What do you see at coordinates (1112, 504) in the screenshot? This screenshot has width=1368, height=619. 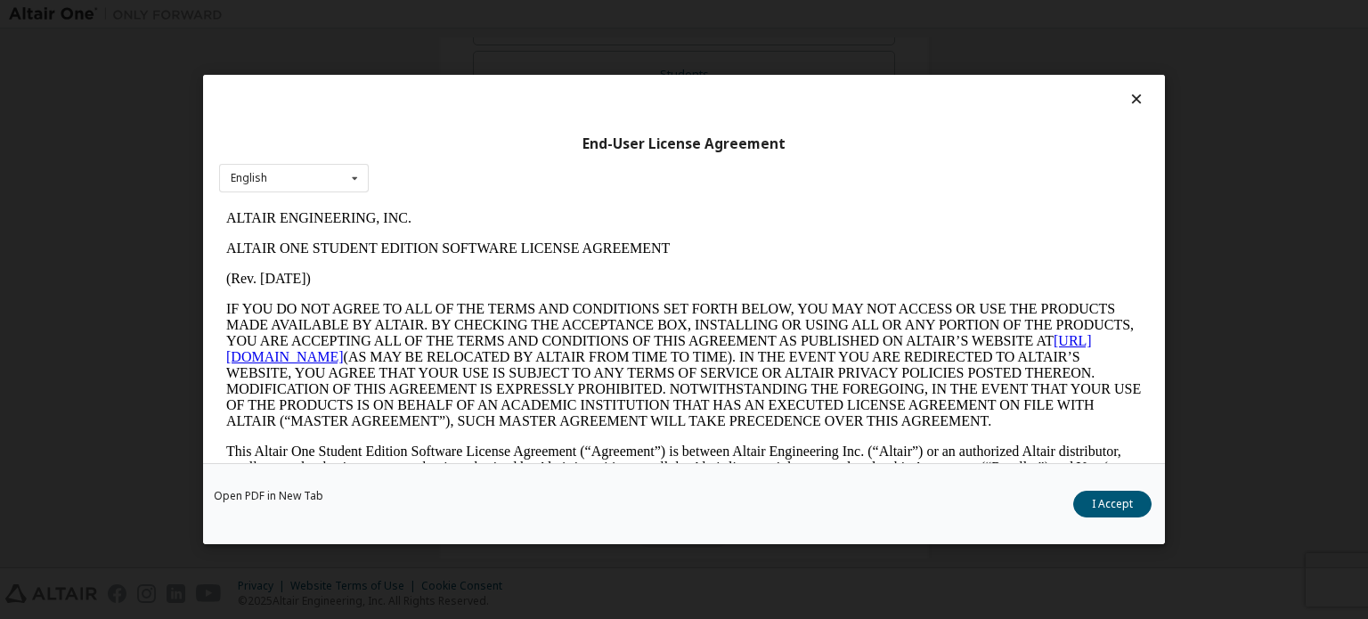 I see `button: I Accept` at bounding box center [1112, 504].